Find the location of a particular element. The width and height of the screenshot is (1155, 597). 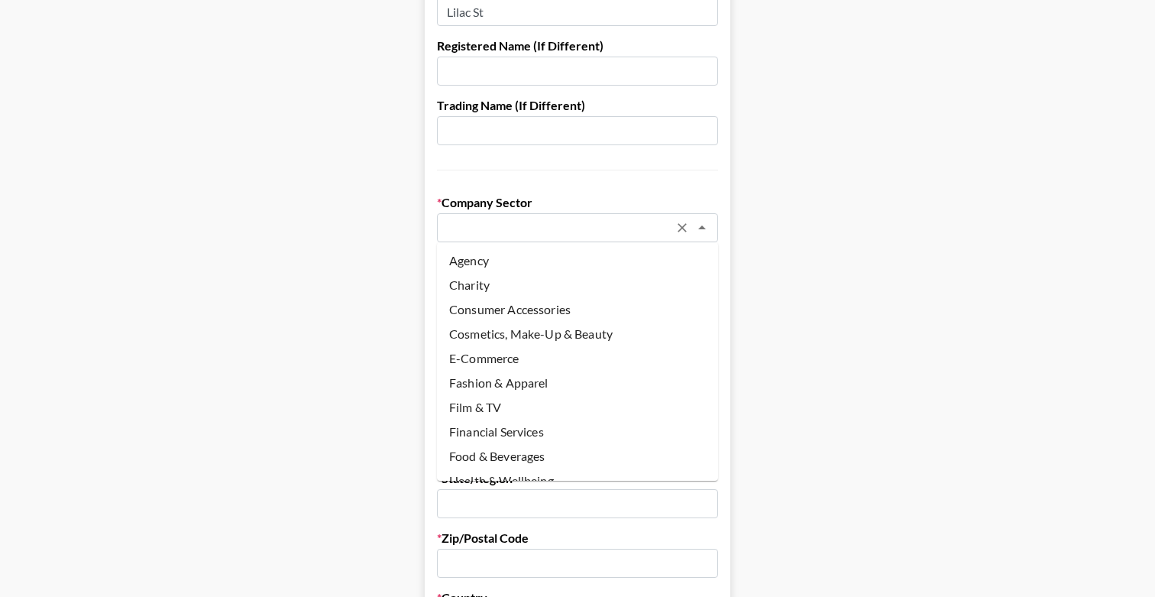

li: E-Commerce is located at coordinates (578, 358).